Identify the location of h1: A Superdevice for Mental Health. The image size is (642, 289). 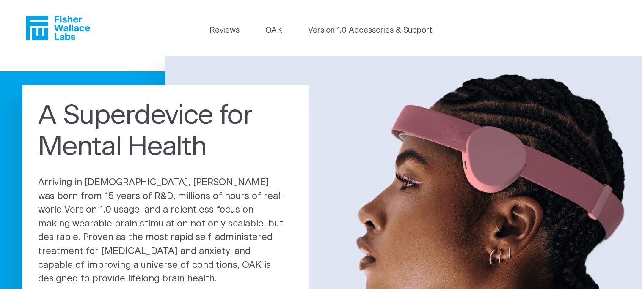
(165, 132).